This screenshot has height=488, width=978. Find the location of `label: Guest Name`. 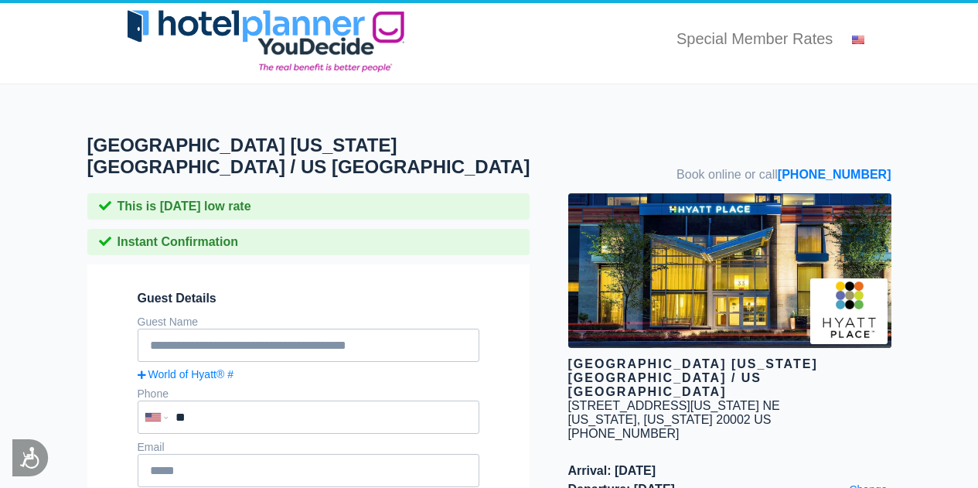

label: Guest Name is located at coordinates (168, 322).